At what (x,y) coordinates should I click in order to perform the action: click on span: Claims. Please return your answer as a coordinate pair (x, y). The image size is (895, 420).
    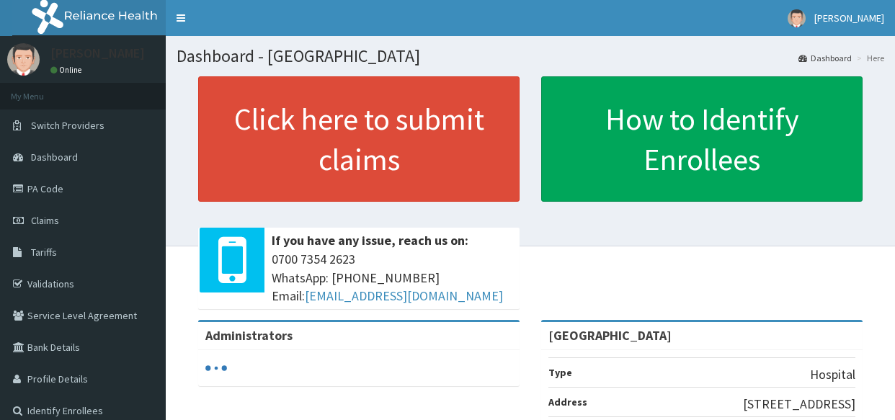
    Looking at the image, I should click on (45, 220).